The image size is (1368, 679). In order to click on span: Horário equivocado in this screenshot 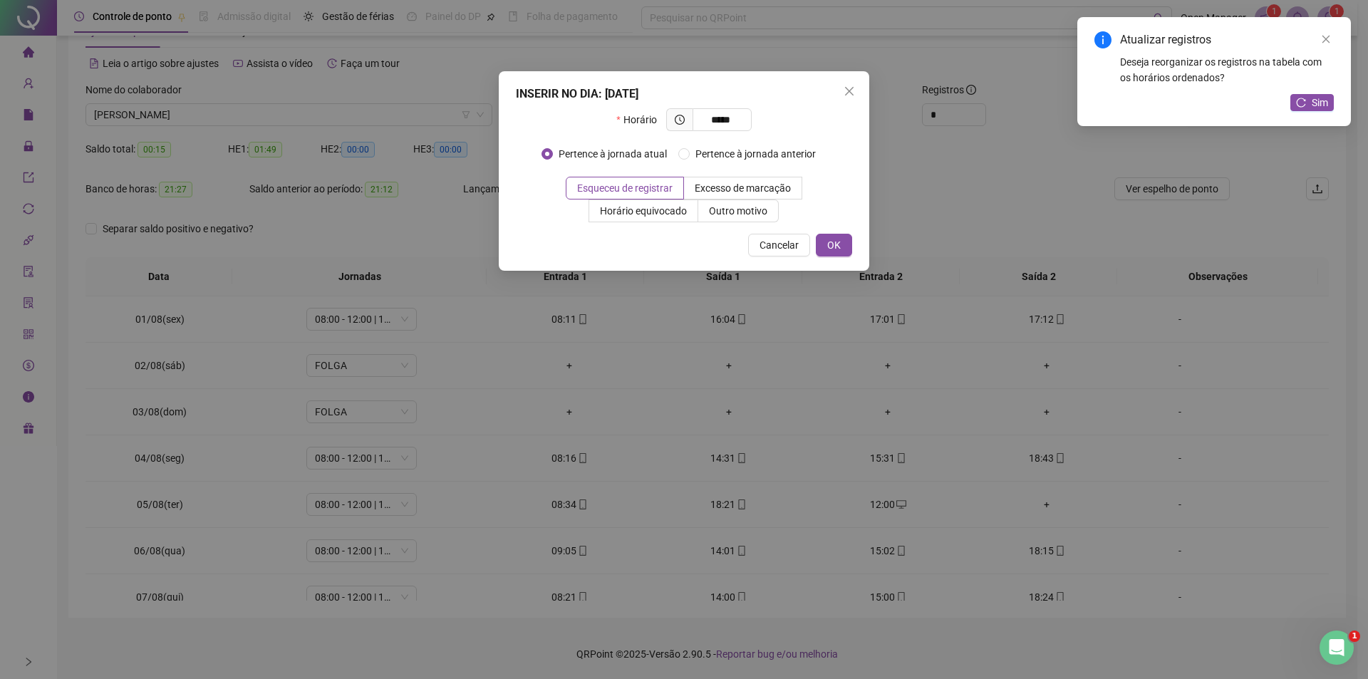, I will do `click(644, 211)`.